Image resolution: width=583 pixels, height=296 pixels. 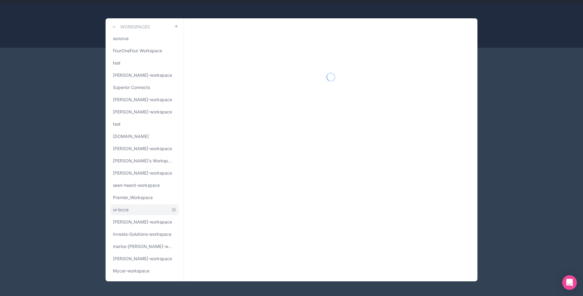 What do you see at coordinates (131, 271) in the screenshot?
I see `span: Mycar-workspace` at bounding box center [131, 271].